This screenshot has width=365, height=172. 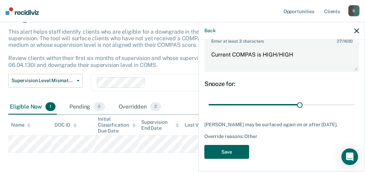 What do you see at coordinates (21, 125) in the screenshot?
I see `div: Name` at bounding box center [21, 125].